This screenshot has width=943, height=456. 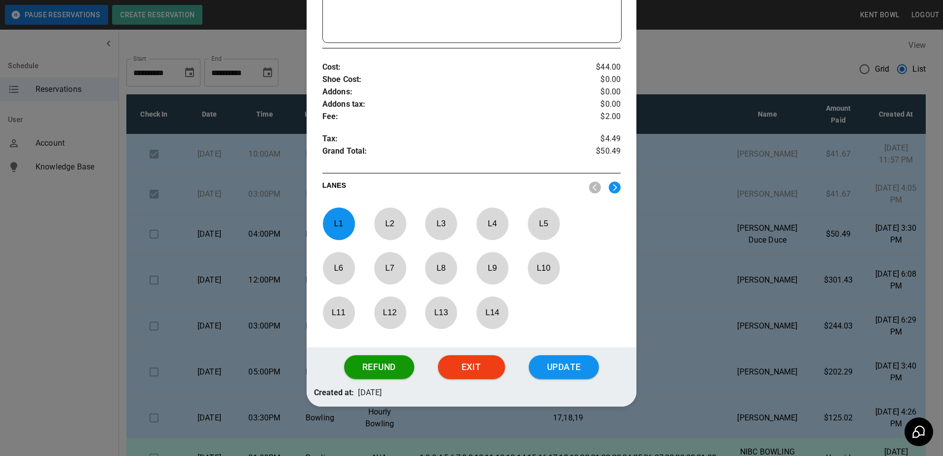 What do you see at coordinates (447, 117) in the screenshot?
I see `p: Fee :` at bounding box center [447, 117].